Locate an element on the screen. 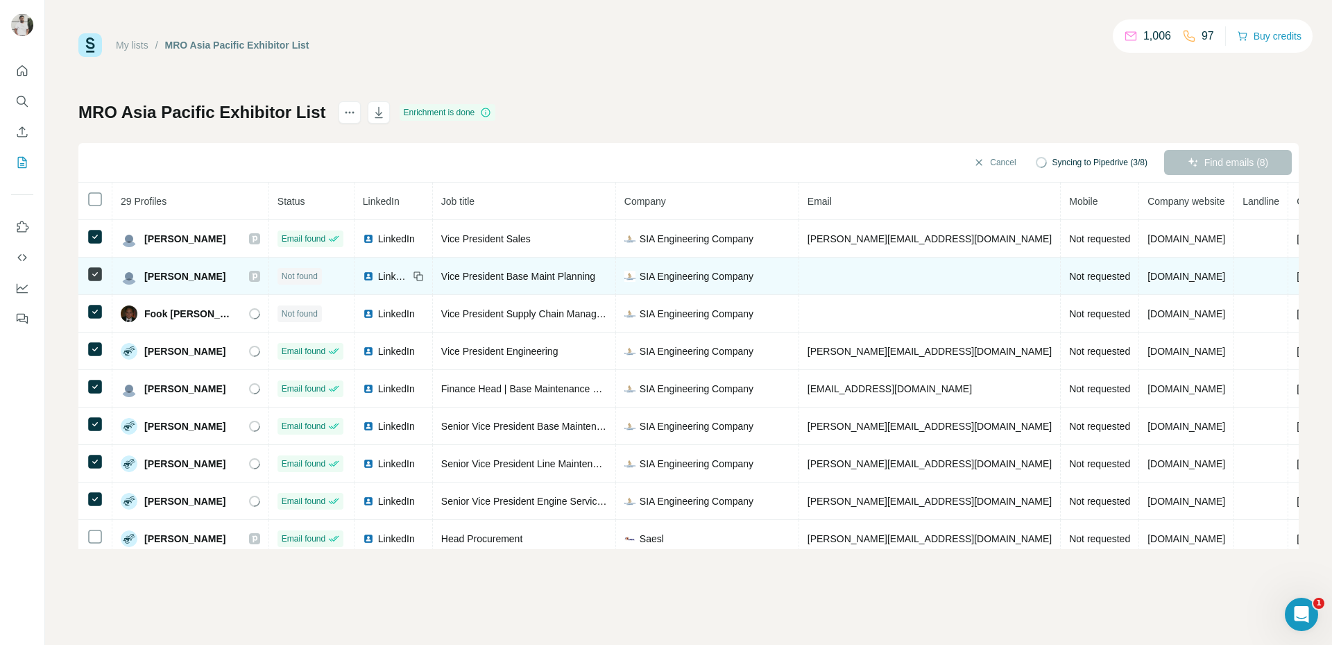  button: Feedback is located at coordinates (22, 318).